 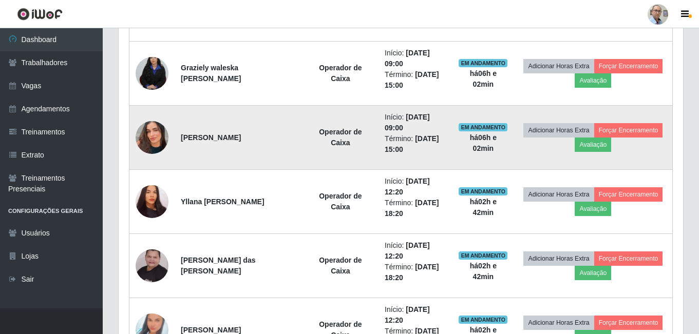 I want to click on img: 1725629352832.jpeg, so click(x=152, y=266).